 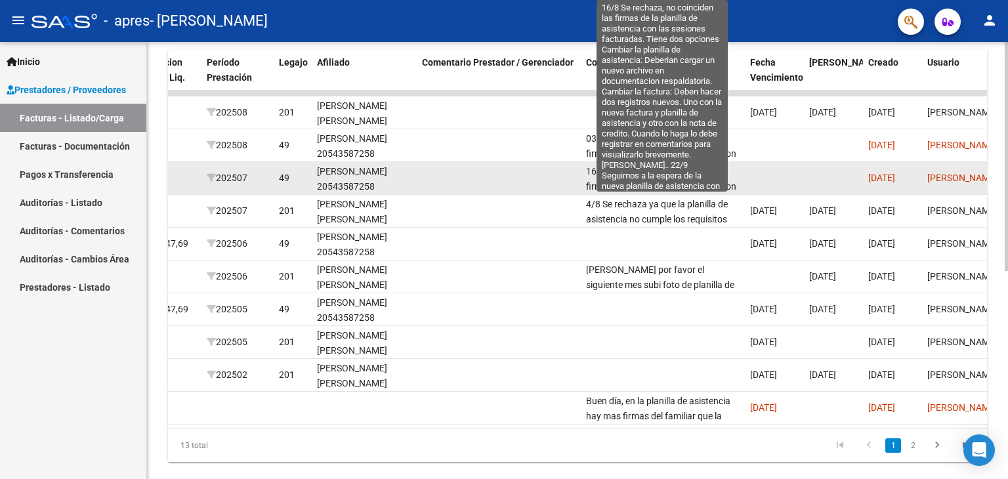 What do you see at coordinates (966, 445) in the screenshot?
I see `a: go to last page` at bounding box center [966, 445].